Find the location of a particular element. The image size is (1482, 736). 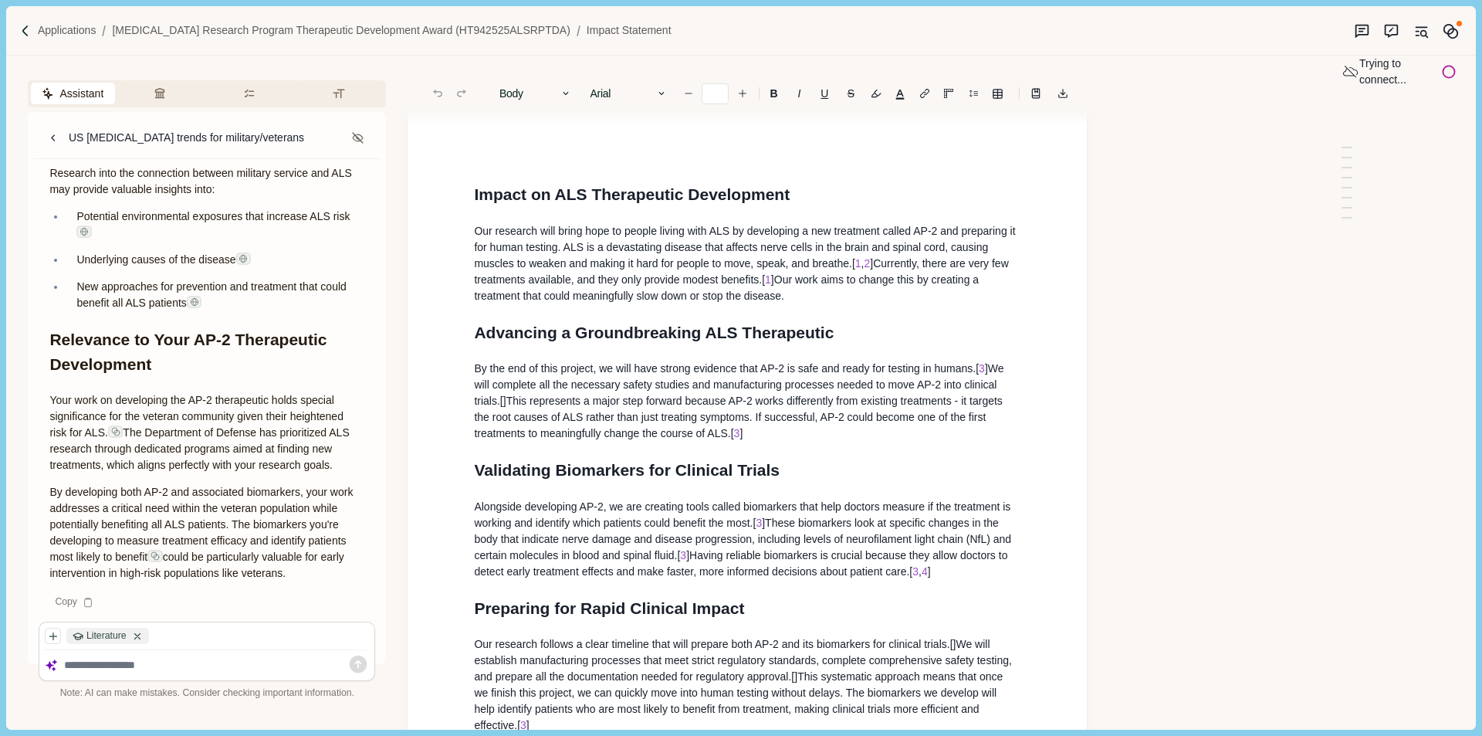

span: Alongside developing AP-2, we are creating tools called biomarkers that help doctors measure if t... is located at coordinates (743, 514).